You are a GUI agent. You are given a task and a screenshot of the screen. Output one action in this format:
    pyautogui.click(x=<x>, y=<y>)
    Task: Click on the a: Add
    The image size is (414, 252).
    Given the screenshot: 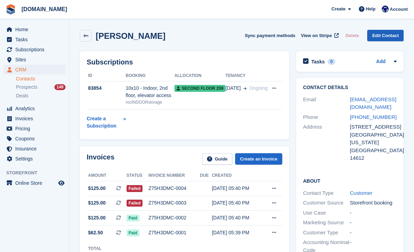 What is the action you would take?
    pyautogui.click(x=380, y=62)
    